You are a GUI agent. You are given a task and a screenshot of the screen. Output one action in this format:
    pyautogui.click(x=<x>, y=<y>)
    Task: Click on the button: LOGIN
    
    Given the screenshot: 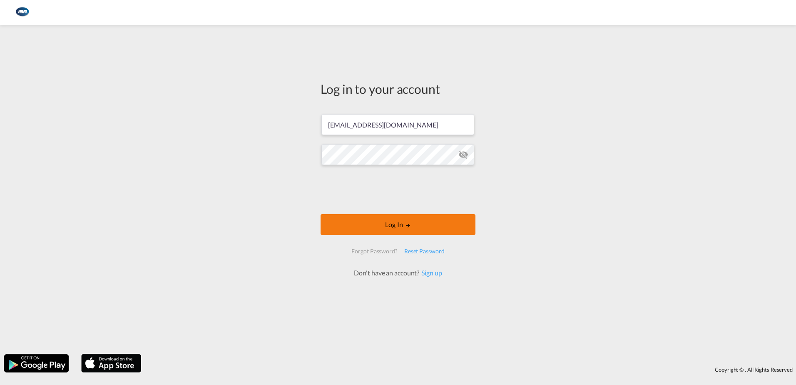 What is the action you would take?
    pyautogui.click(x=398, y=224)
    